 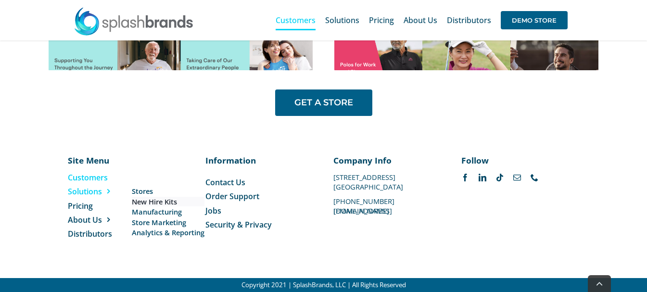 What do you see at coordinates (500, 177) in the screenshot?
I see `a: tiktok` at bounding box center [500, 177].